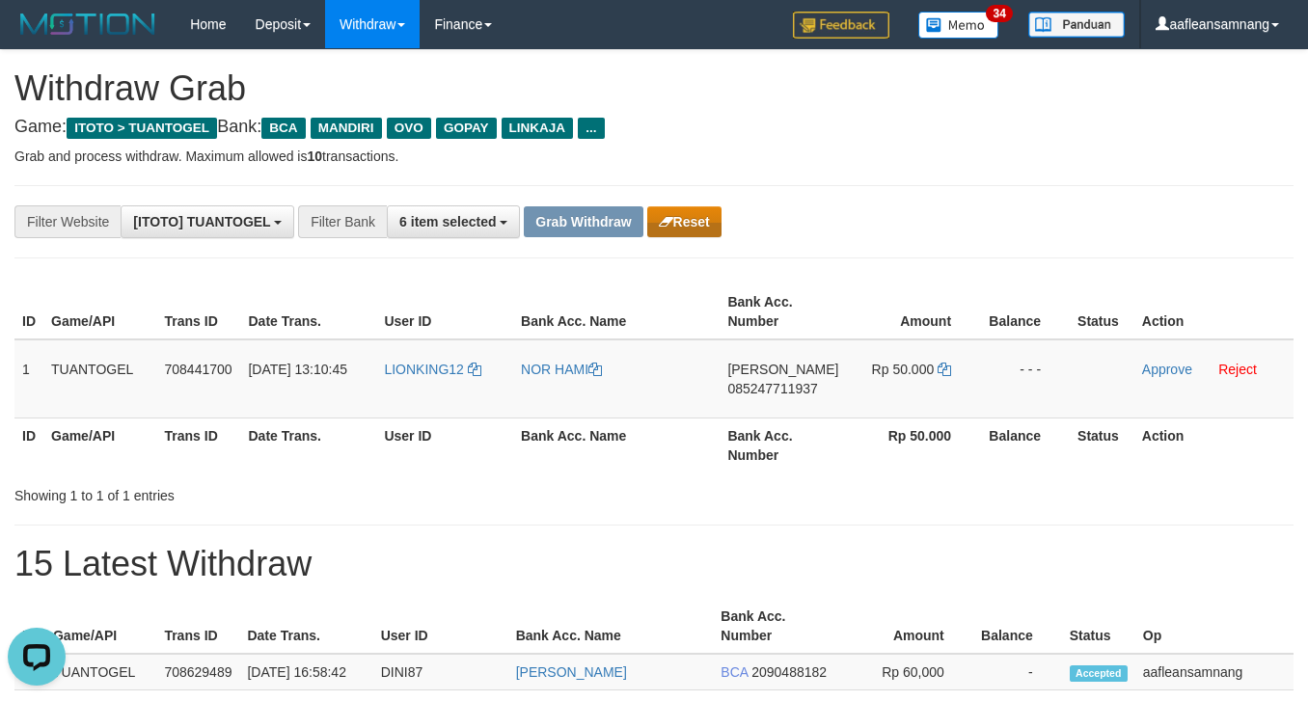 The image size is (1308, 701). What do you see at coordinates (907, 672) in the screenshot?
I see `td: Rp 60,000` at bounding box center [907, 672].